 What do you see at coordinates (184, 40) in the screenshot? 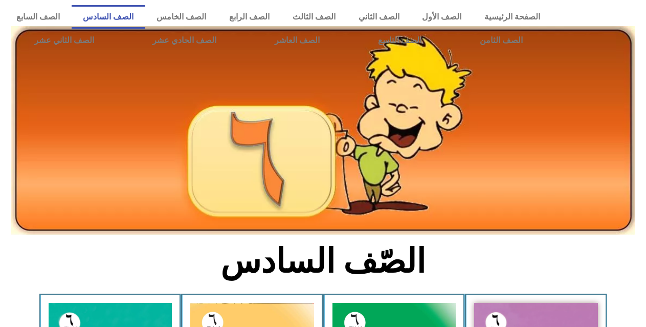
I see `a: الصف الحادي عشر` at bounding box center [184, 40].